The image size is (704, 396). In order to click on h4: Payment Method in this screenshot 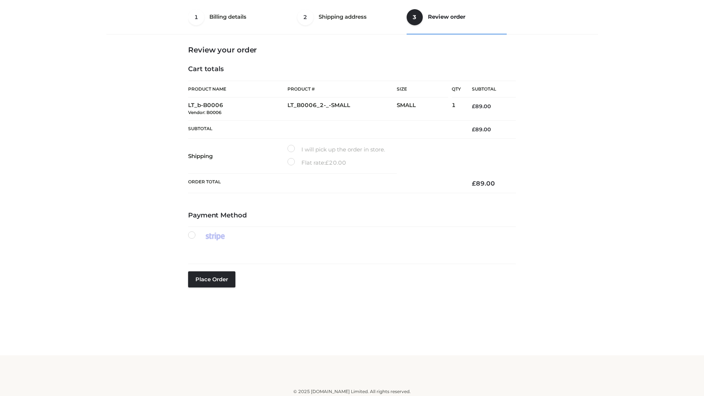, I will do `click(352, 216)`.